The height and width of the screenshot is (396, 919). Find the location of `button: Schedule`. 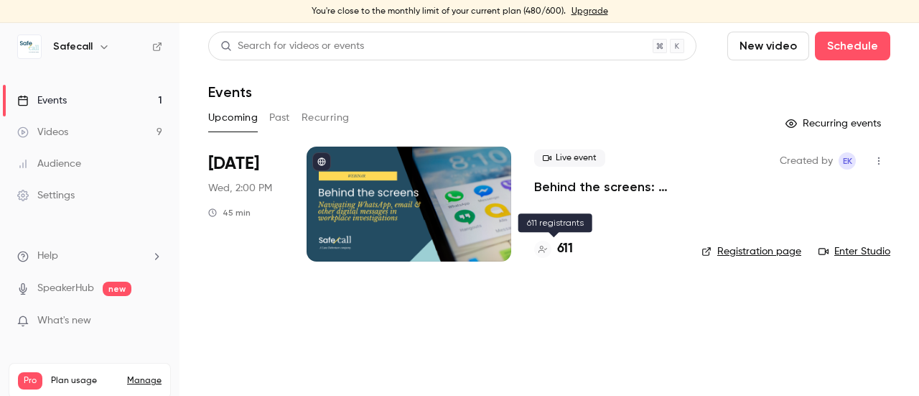

button: Schedule is located at coordinates (852, 46).